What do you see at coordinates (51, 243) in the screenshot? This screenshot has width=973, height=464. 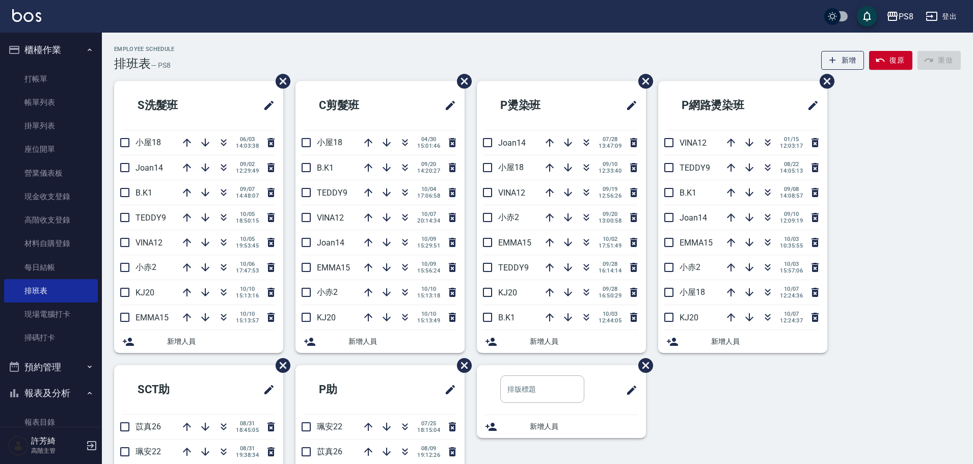 I see `a: 材料自購登錄` at bounding box center [51, 243].